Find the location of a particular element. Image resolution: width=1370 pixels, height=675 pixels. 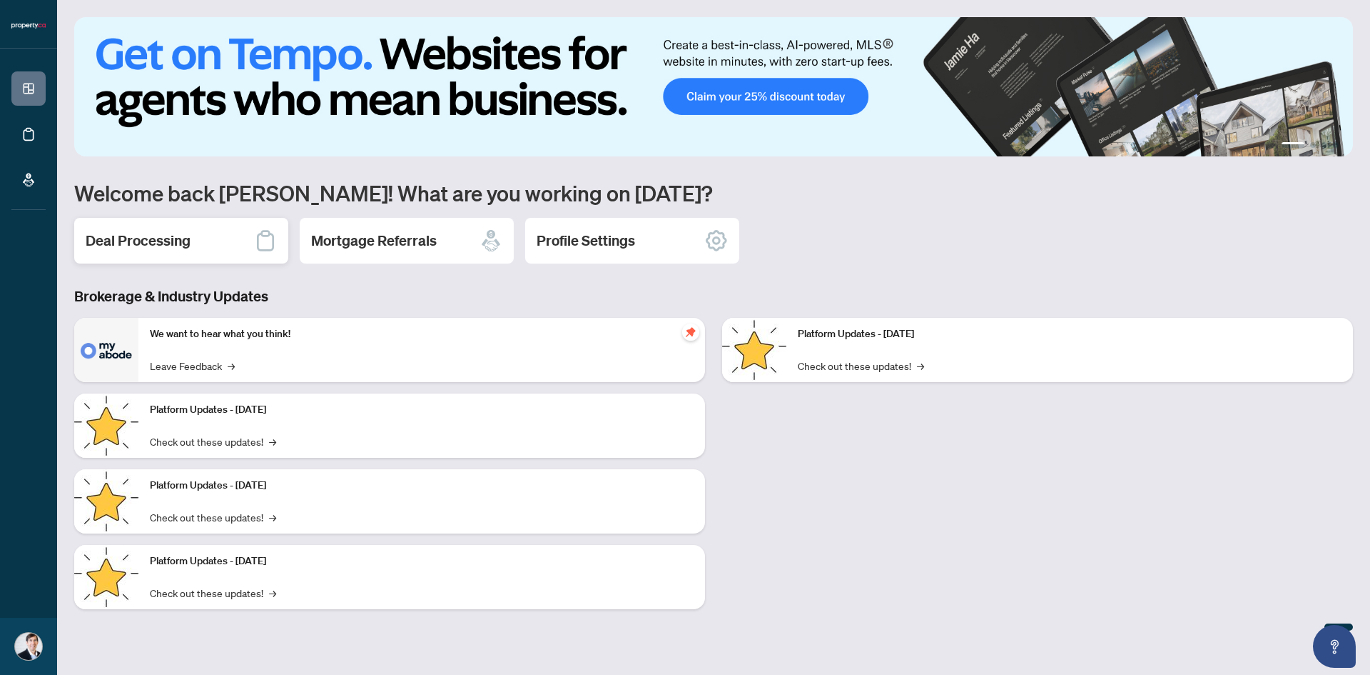

img: We want to hear what you think! is located at coordinates (106, 350).